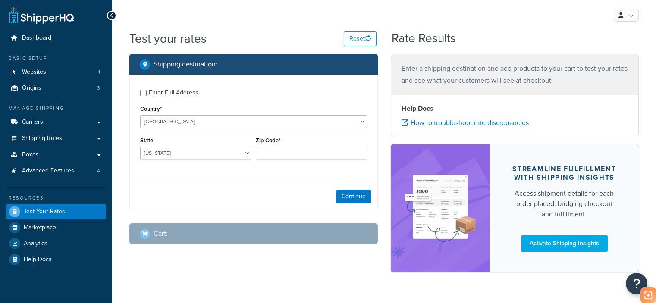 The image size is (656, 303). I want to click on span: Advanced Features, so click(48, 171).